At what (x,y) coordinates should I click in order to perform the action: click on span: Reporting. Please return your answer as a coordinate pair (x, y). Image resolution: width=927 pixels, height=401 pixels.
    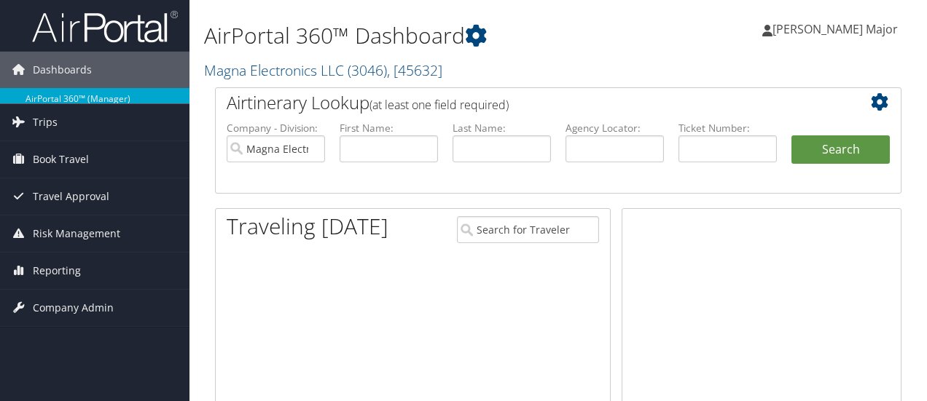
    Looking at the image, I should click on (57, 271).